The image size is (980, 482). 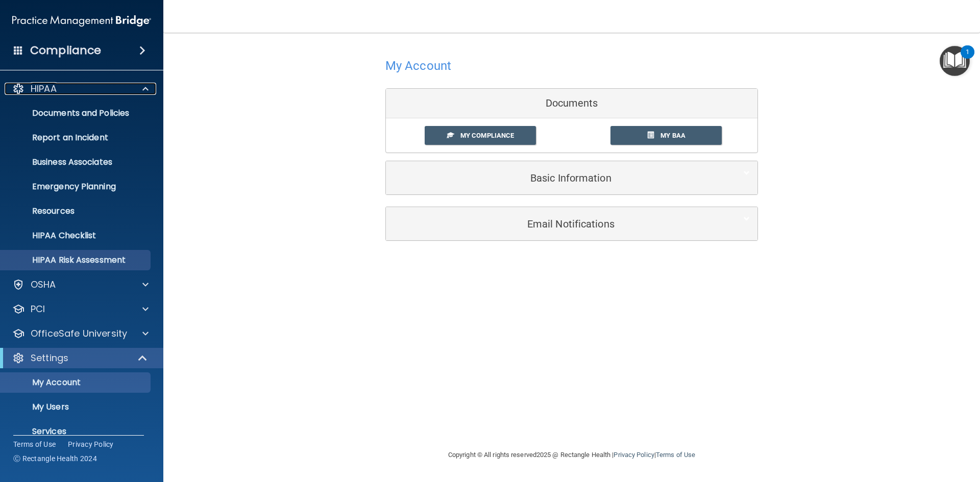 I want to click on a: HIPAA, so click(x=80, y=89).